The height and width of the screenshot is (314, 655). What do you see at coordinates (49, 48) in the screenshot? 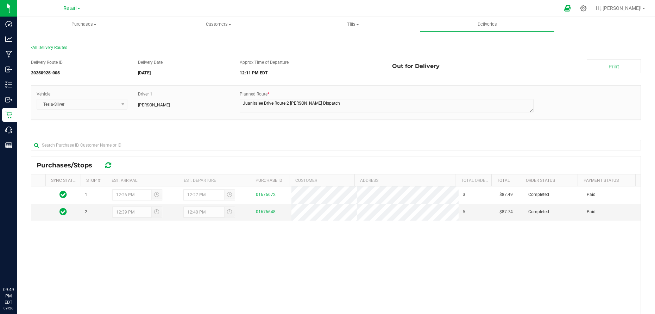
I see `span: All Delivery Routes` at bounding box center [49, 48].